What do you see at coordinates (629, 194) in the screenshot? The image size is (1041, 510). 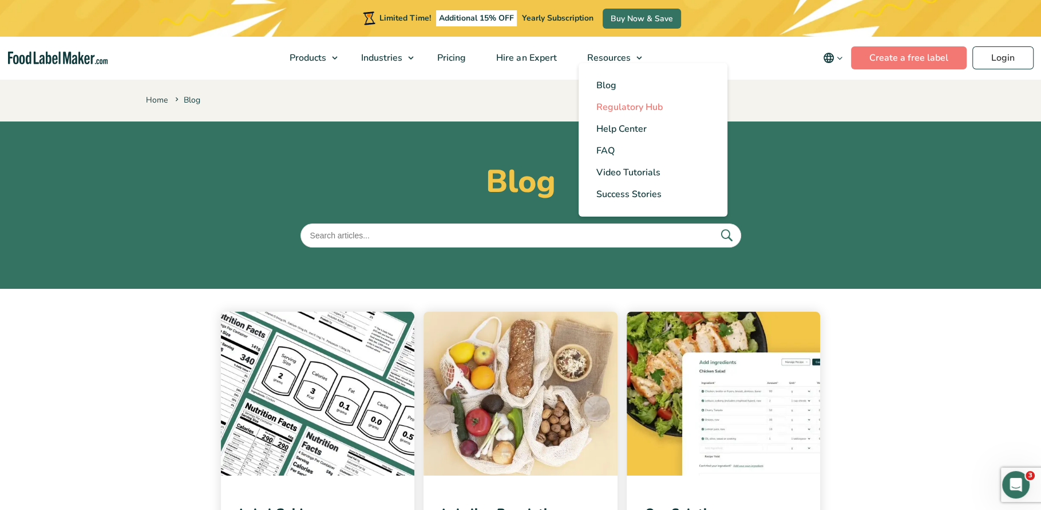 I see `span: Success Stories` at bounding box center [629, 194].